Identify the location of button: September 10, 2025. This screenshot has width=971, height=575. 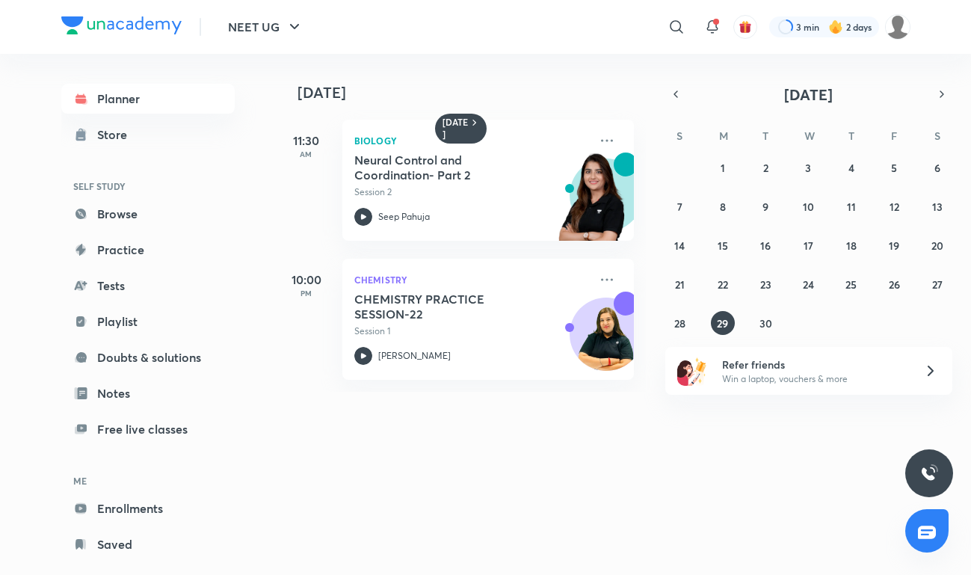
(808, 206).